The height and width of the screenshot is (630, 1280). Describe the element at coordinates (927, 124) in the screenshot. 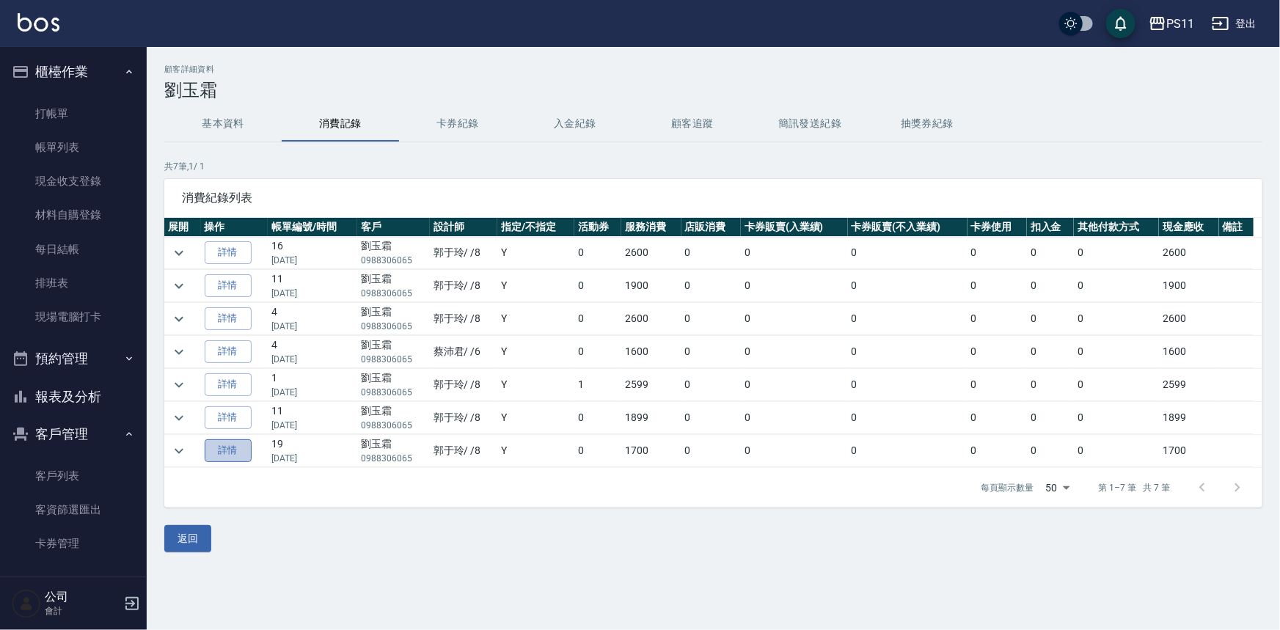

I see `button: 抽獎券紀錄` at that location.